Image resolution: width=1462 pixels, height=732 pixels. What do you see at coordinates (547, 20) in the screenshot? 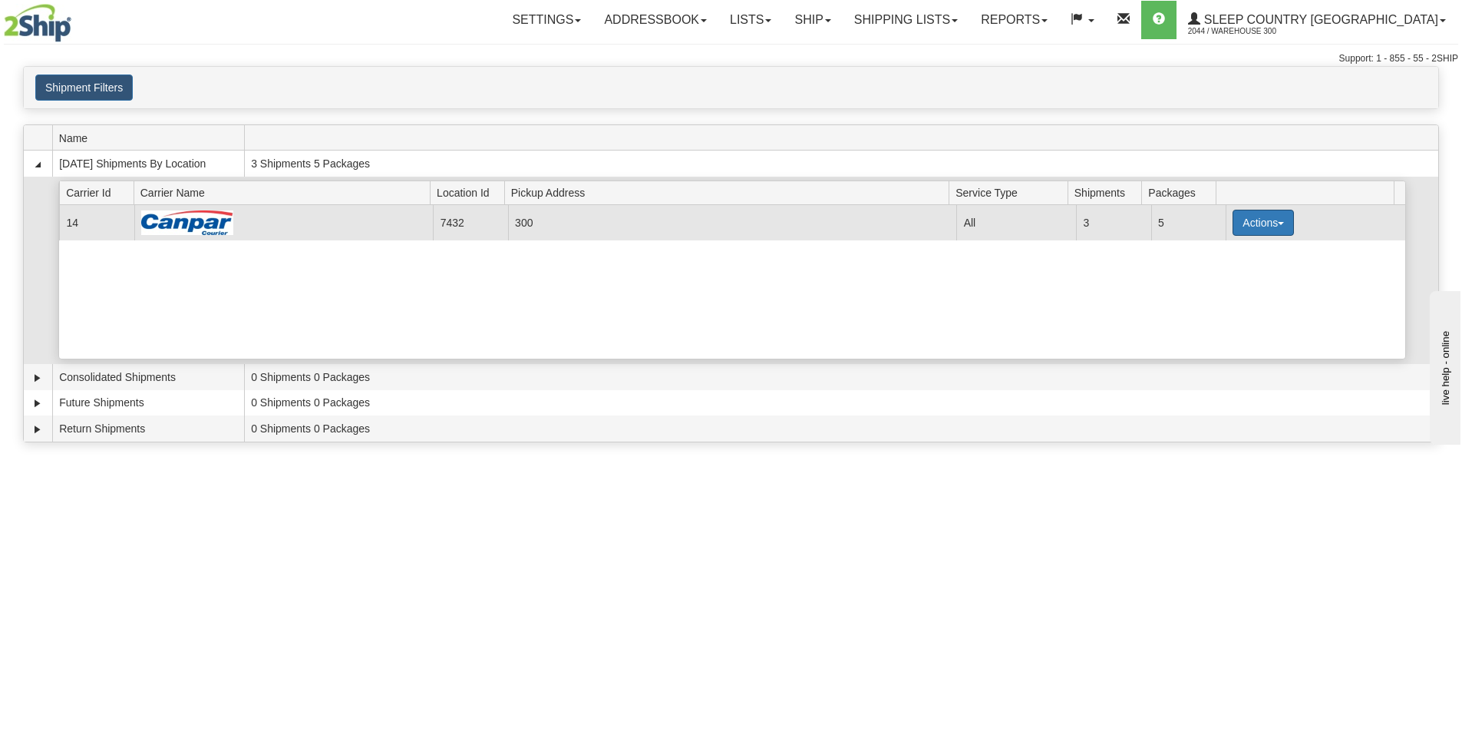
I see `a: Settings` at bounding box center [547, 20].